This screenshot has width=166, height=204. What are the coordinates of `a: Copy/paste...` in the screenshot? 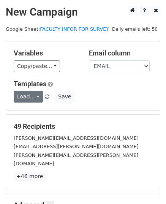 It's located at (37, 66).